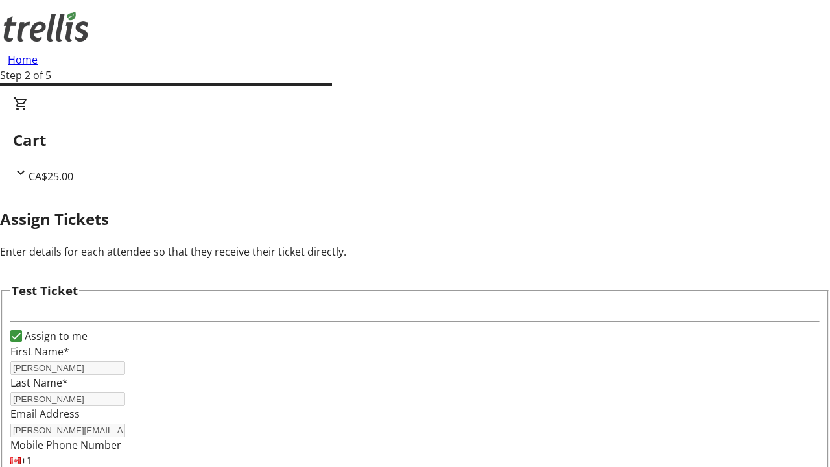  Describe the element at coordinates (51, 176) in the screenshot. I see `span: CA$25.00` at that location.